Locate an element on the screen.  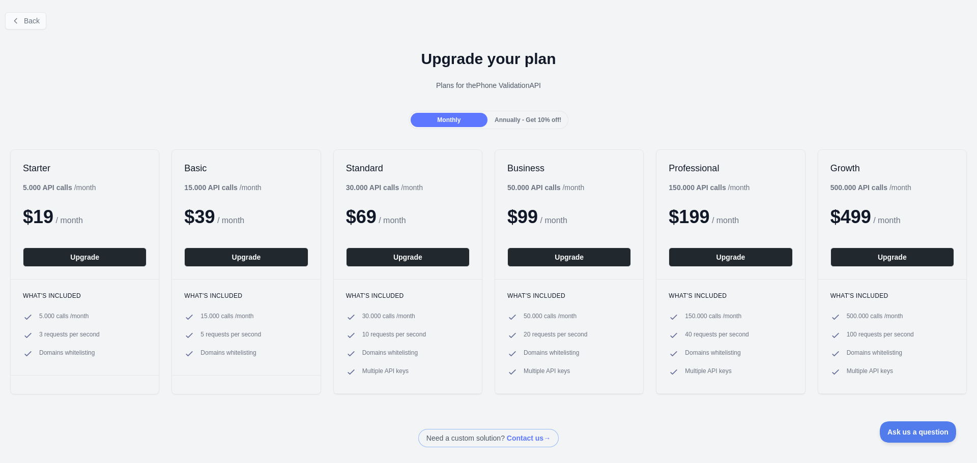
b: 150.000 API calls is located at coordinates (697, 188).